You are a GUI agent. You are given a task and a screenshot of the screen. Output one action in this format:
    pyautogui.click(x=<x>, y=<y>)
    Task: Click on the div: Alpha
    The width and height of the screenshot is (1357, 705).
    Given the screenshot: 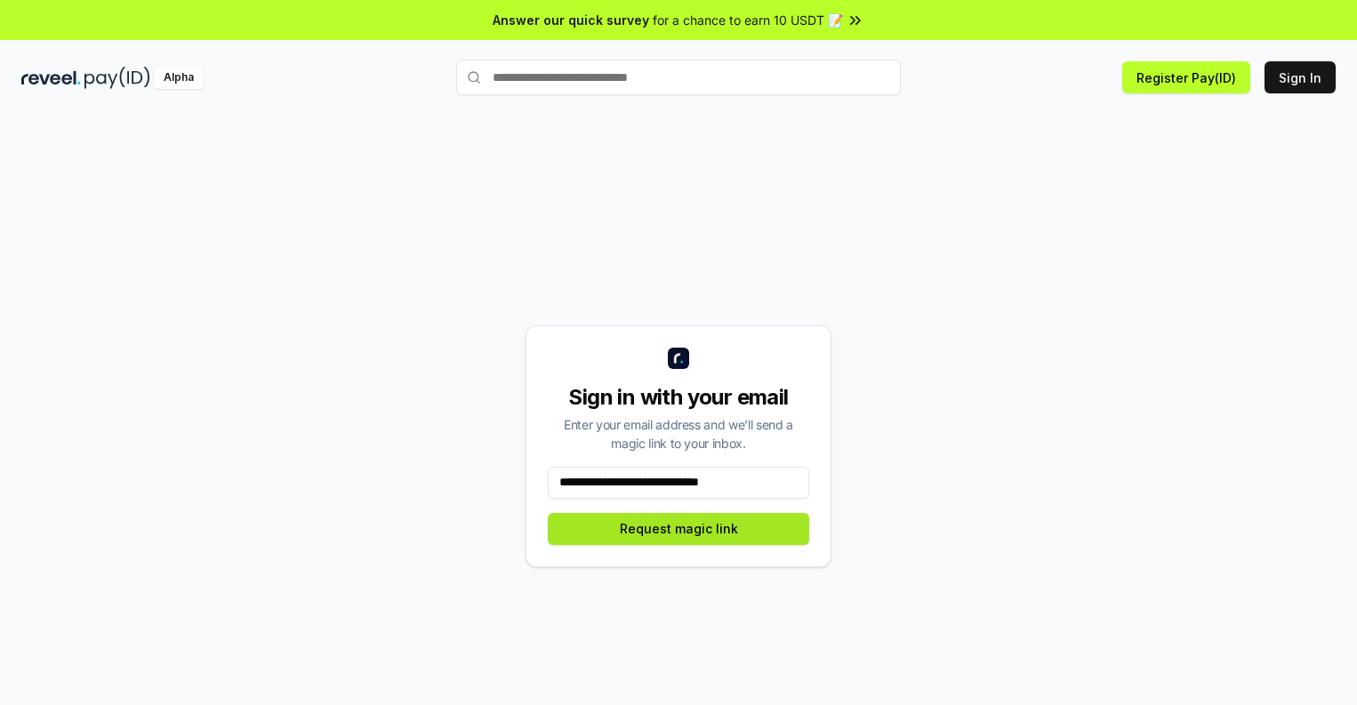 What is the action you would take?
    pyautogui.click(x=179, y=77)
    